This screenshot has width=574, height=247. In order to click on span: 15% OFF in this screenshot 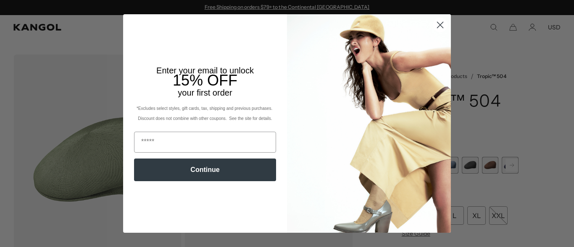, I will do `click(205, 80)`.